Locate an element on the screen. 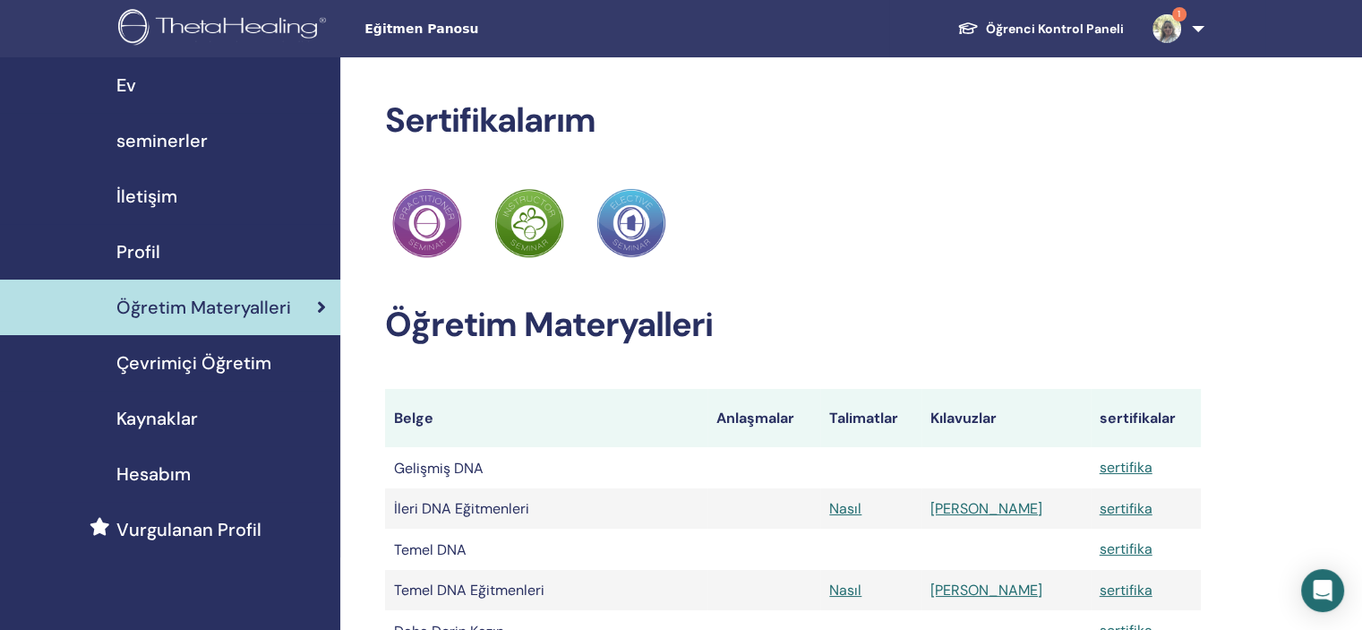 Image resolution: width=1362 pixels, height=630 pixels. font: Hesabım is located at coordinates (153, 474).